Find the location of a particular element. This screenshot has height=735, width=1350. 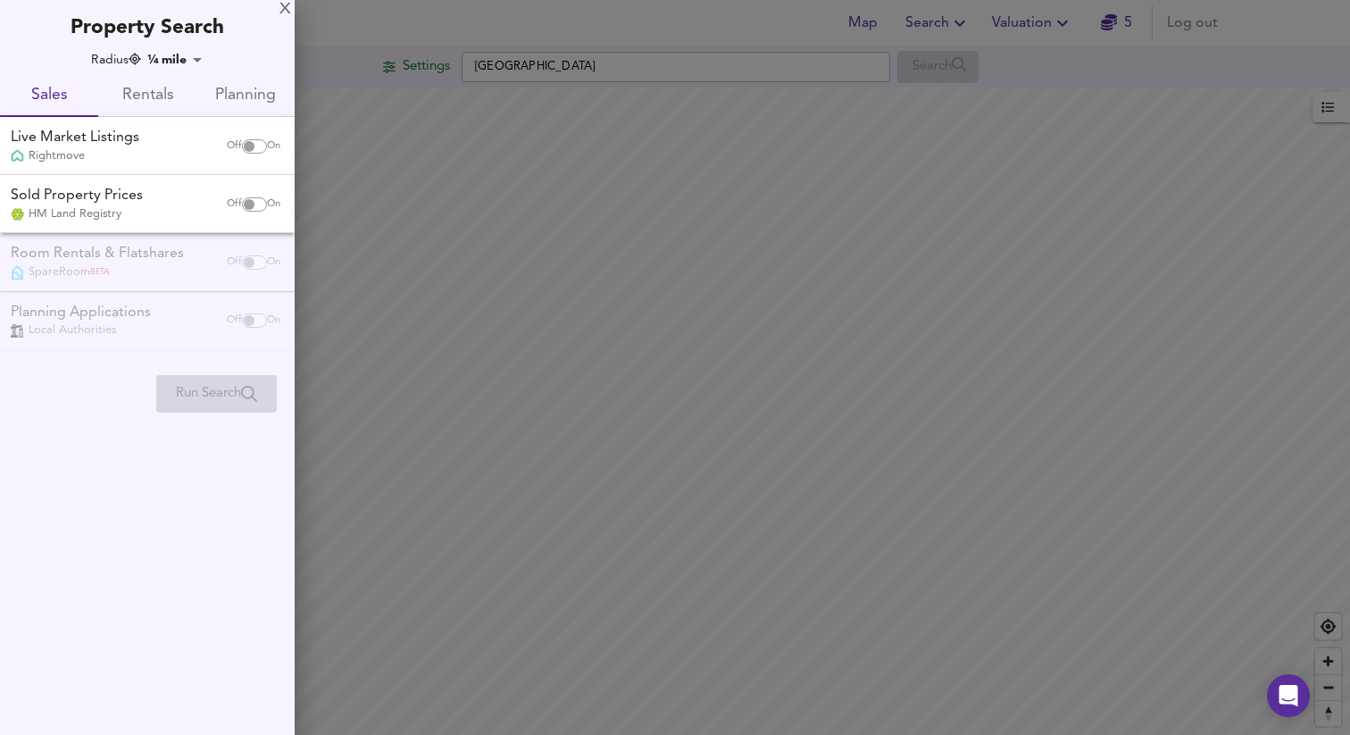

div: Sold Property Prices is located at coordinates (77, 195).